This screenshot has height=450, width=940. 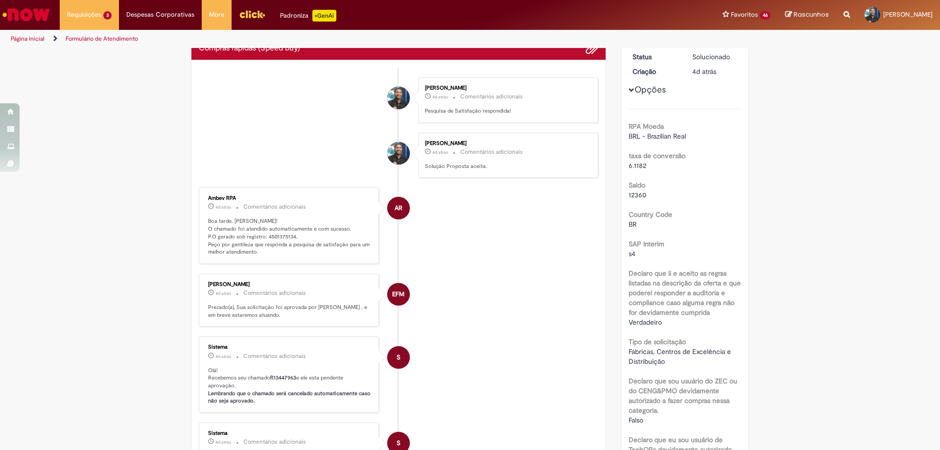 I want to click on span: Falso, so click(x=636, y=420).